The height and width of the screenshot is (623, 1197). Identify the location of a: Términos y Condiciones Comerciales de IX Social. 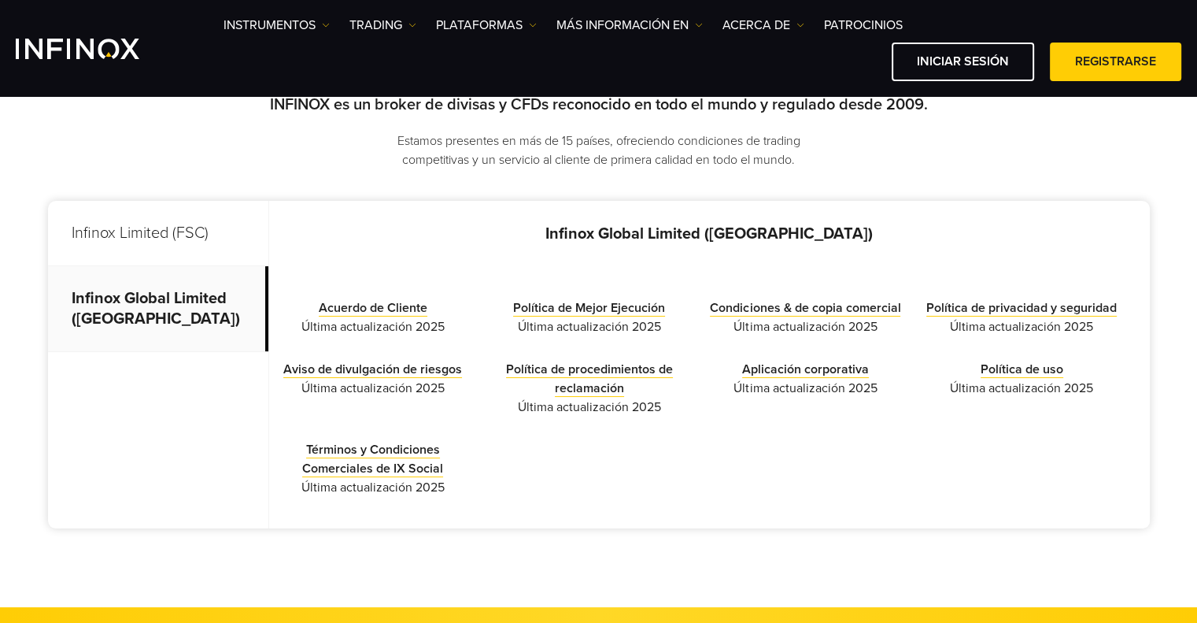
(372, 459).